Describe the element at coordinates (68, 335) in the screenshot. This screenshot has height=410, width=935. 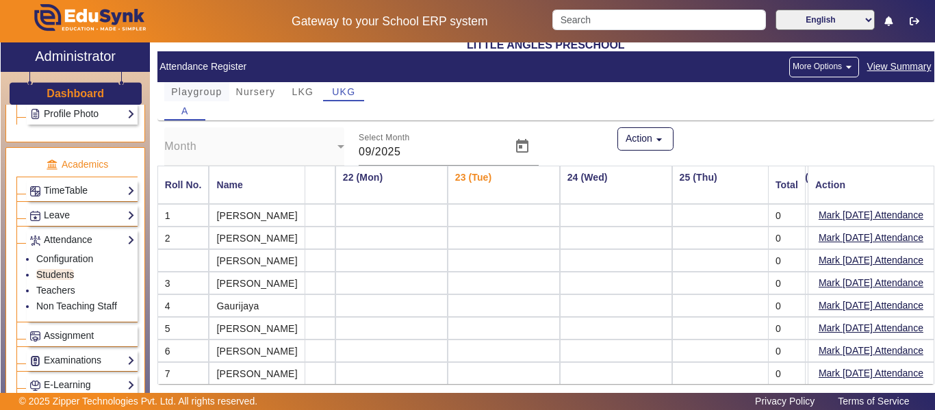
I see `span: Assignment` at that location.